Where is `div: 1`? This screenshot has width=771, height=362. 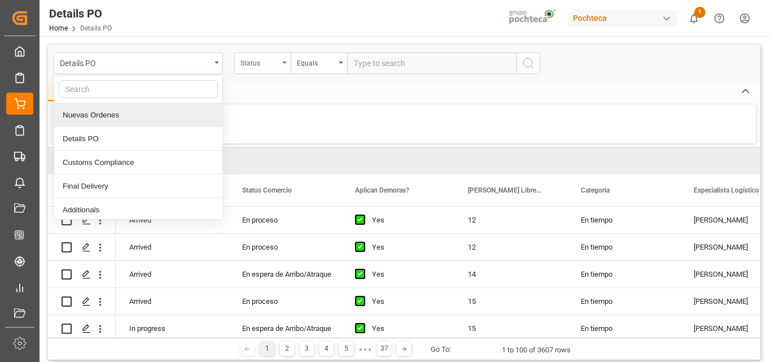
div: 1 is located at coordinates (267, 348).